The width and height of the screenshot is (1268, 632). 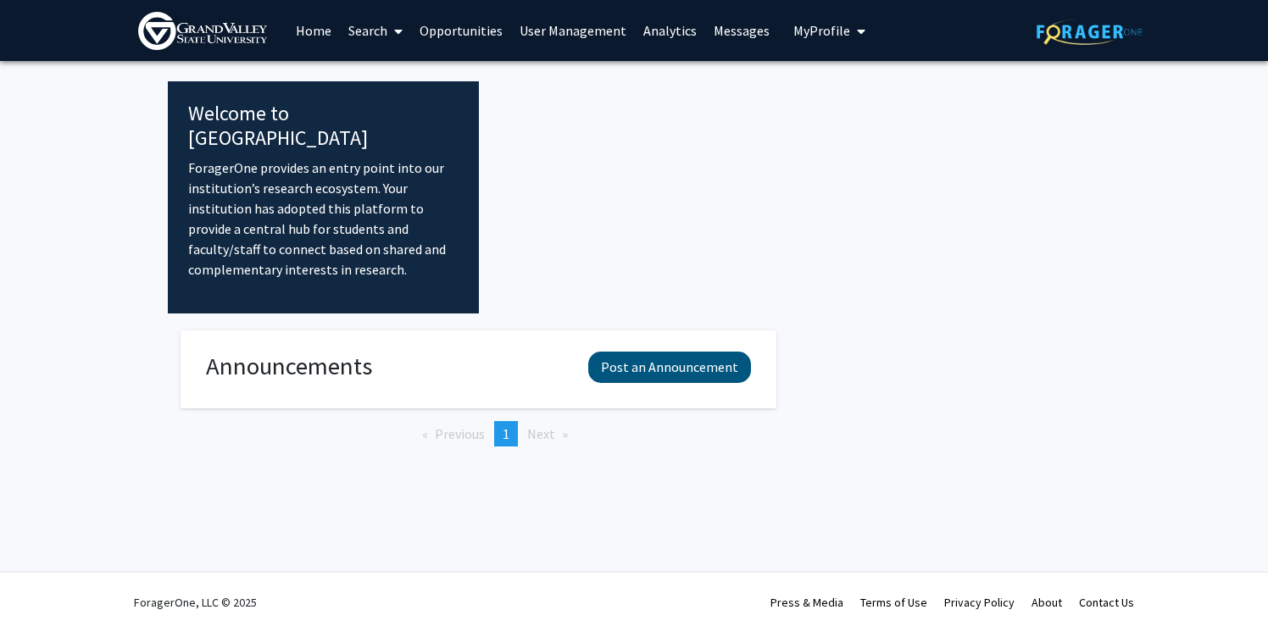 What do you see at coordinates (573, 31) in the screenshot?
I see `a: User Management` at bounding box center [573, 31].